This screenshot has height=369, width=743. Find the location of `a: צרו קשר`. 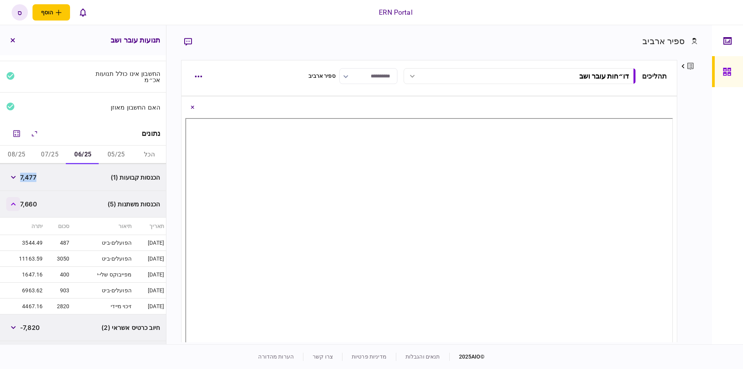

a: צרו קשר is located at coordinates (323, 356).